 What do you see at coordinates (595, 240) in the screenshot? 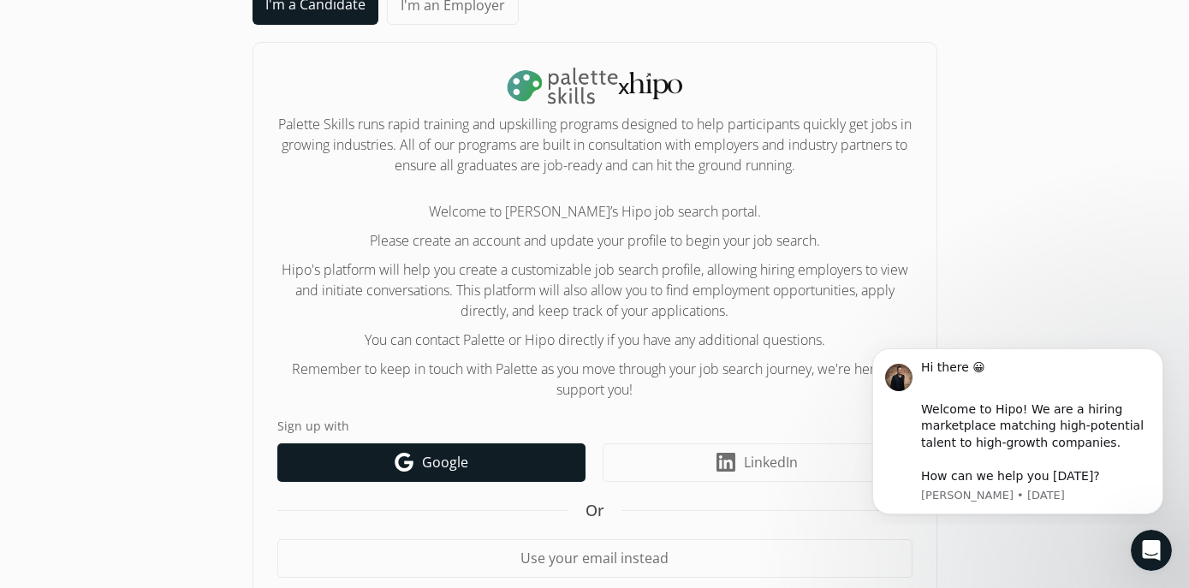
I see `p: Please create an account and update your profile to begin your job search.` at bounding box center [595, 240].